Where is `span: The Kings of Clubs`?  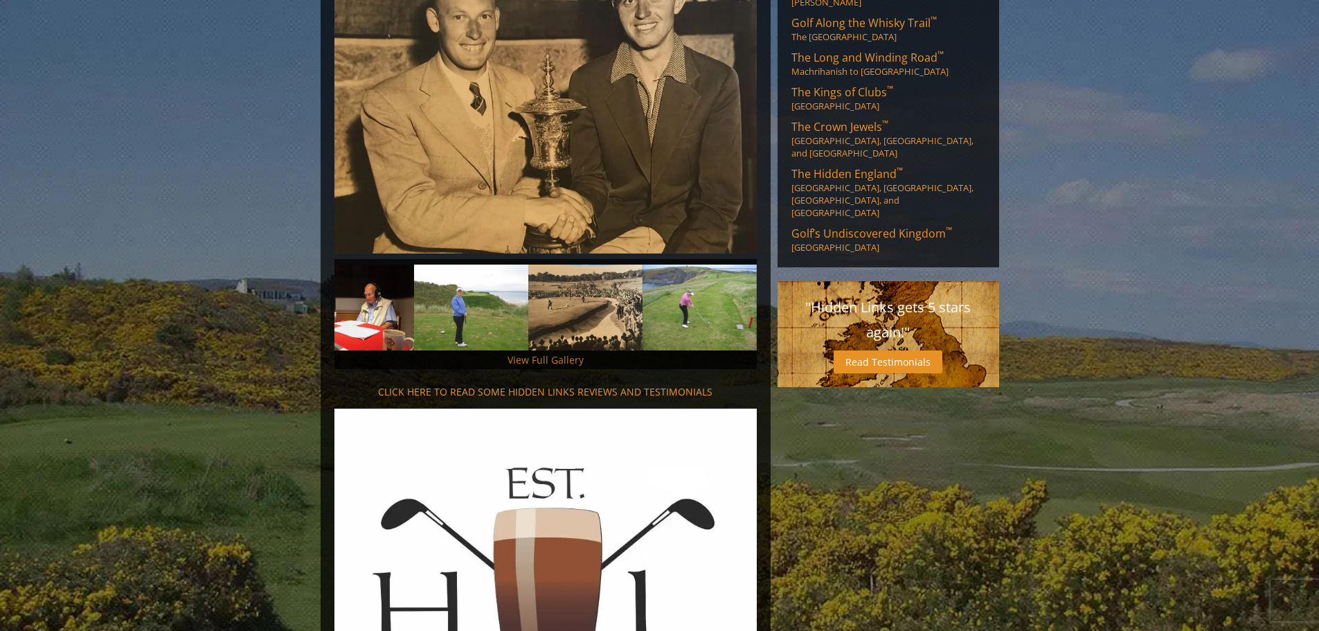 span: The Kings of Clubs is located at coordinates (842, 92).